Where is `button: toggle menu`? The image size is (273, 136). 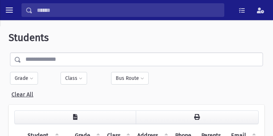
button: toggle menu is located at coordinates (9, 10).